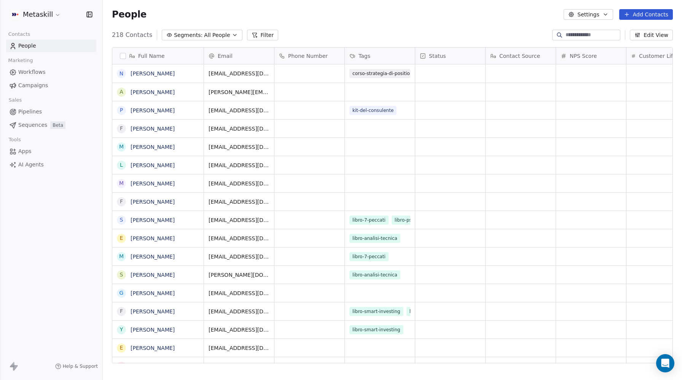 The height and width of the screenshot is (380, 682). What do you see at coordinates (364, 56) in the screenshot?
I see `span: Tags` at bounding box center [364, 56].